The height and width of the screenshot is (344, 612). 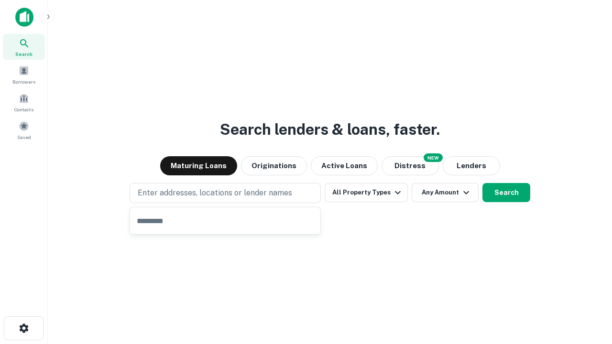 What do you see at coordinates (588, 260) in the screenshot?
I see `div: Chat Widget` at bounding box center [588, 260].